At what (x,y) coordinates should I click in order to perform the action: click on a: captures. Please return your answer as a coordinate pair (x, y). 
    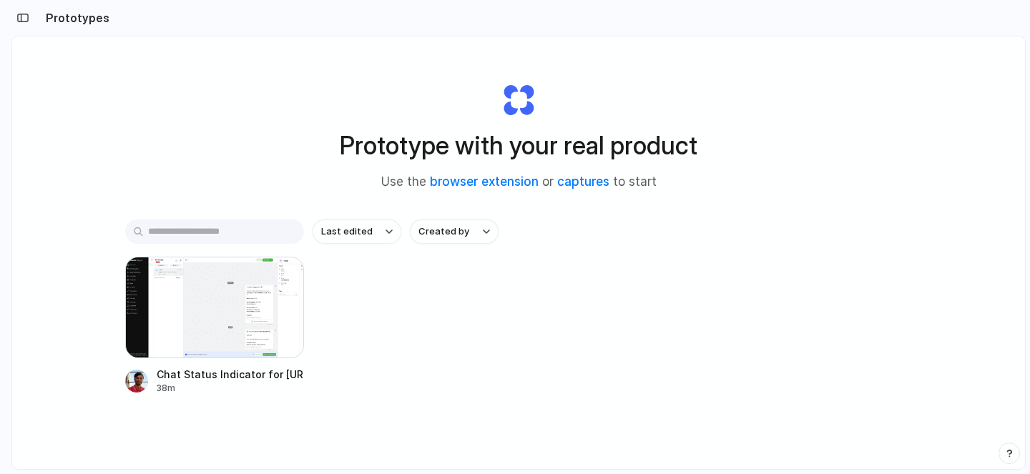
    Looking at the image, I should click on (583, 182).